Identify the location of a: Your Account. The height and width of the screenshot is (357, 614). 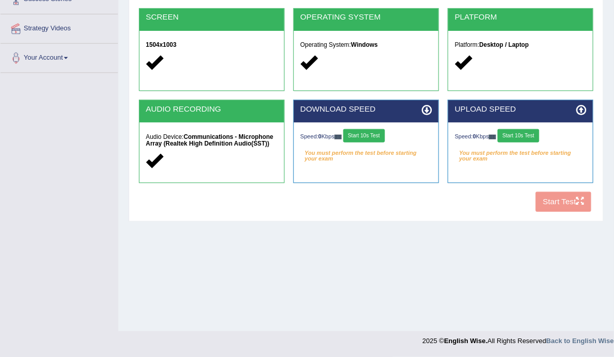
(59, 57).